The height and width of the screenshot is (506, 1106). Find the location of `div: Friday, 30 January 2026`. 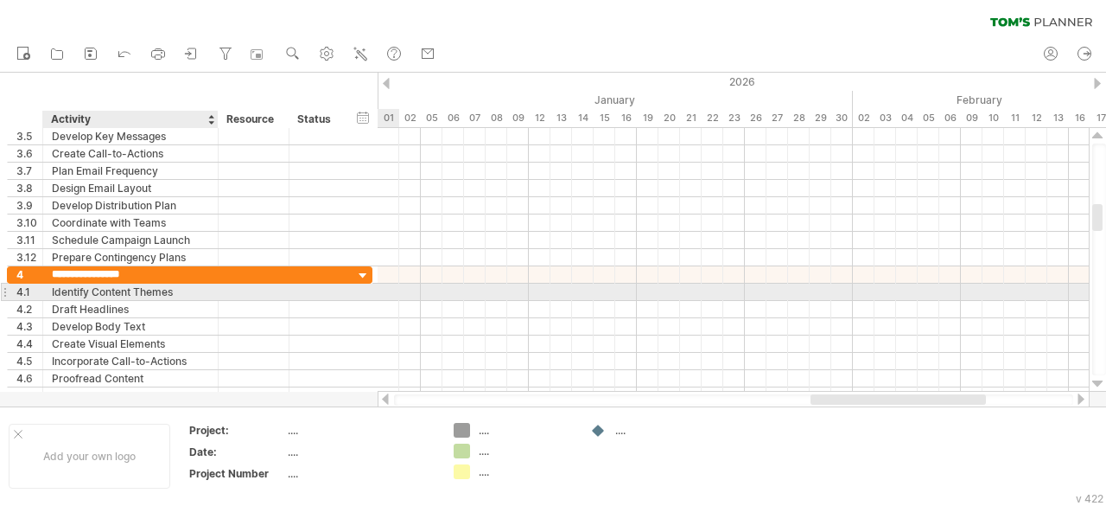

div: Friday, 30 January 2026 is located at coordinates (842, 118).